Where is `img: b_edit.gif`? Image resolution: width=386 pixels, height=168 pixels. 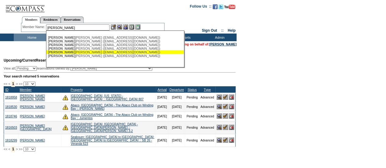
img: b_edit.gif is located at coordinates (113, 27).